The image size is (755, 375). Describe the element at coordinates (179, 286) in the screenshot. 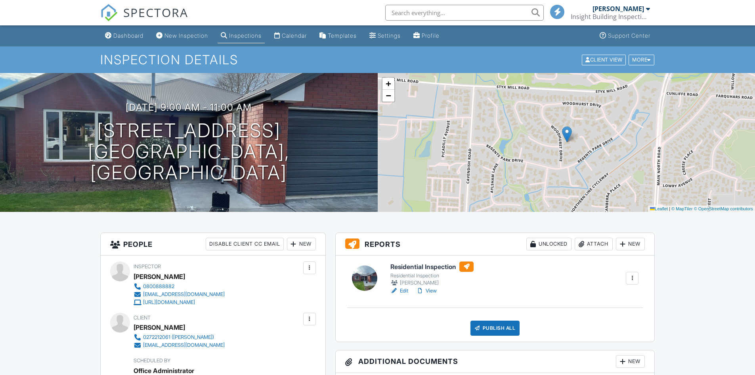

I see `a: 0800888882` at that location.